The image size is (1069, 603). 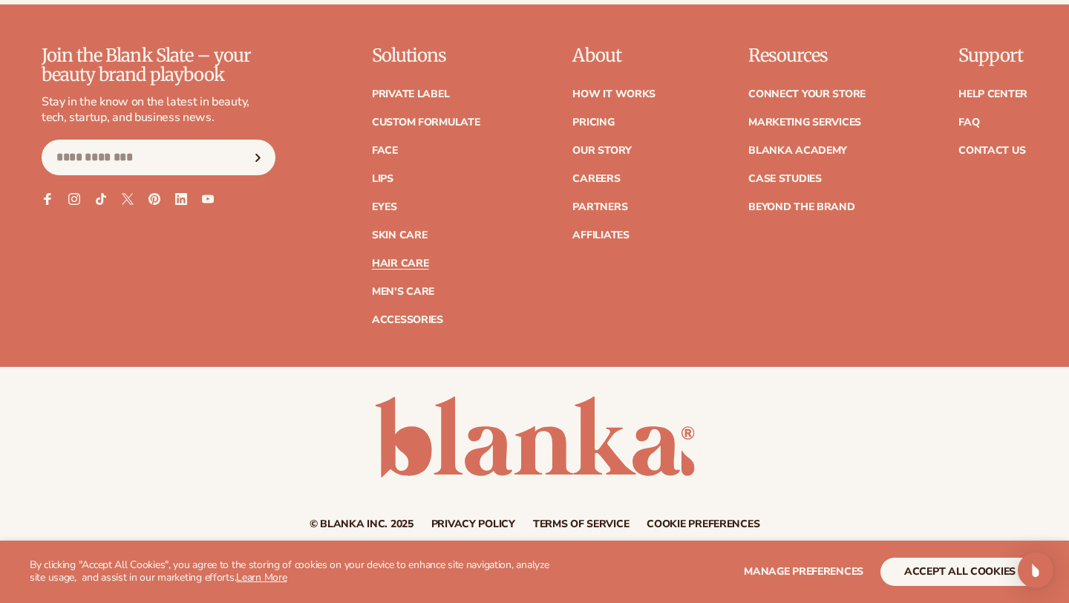 I want to click on a: Custom formulate, so click(x=426, y=122).